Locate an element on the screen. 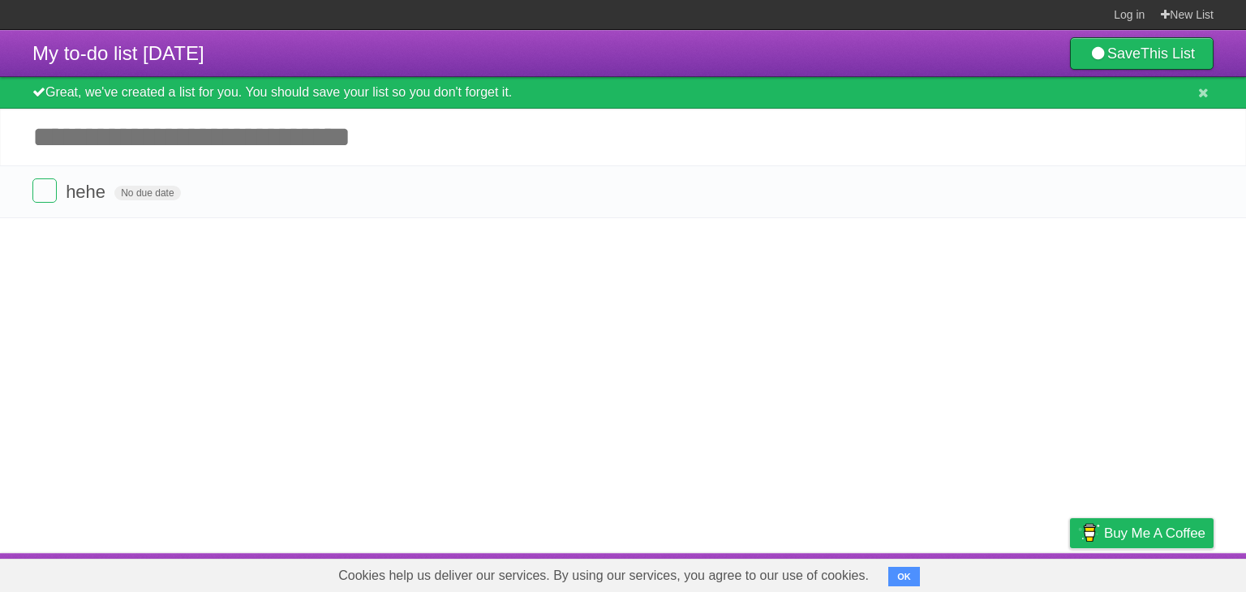 This screenshot has height=592, width=1246. span: hehe is located at coordinates (88, 191).